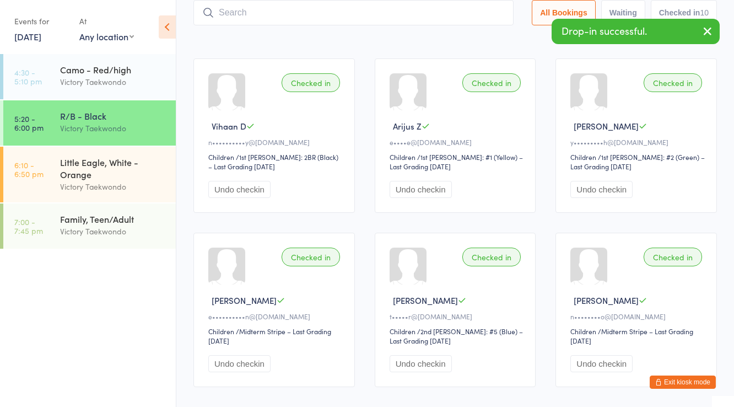  Describe the element at coordinates (89, 174) in the screenshot. I see `a: 6:10 -6:50 pmLittle Eagle, White - OrangeVictory Taekwondo` at that location.